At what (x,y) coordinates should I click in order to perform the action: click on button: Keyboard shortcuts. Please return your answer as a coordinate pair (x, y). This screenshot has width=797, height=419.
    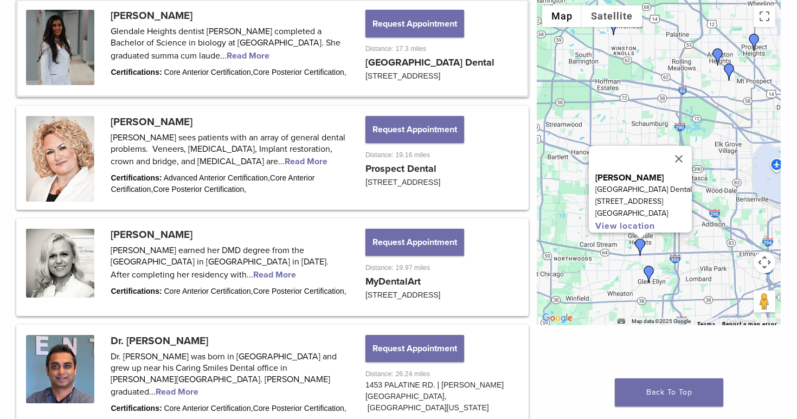
    Looking at the image, I should click on (622, 322).